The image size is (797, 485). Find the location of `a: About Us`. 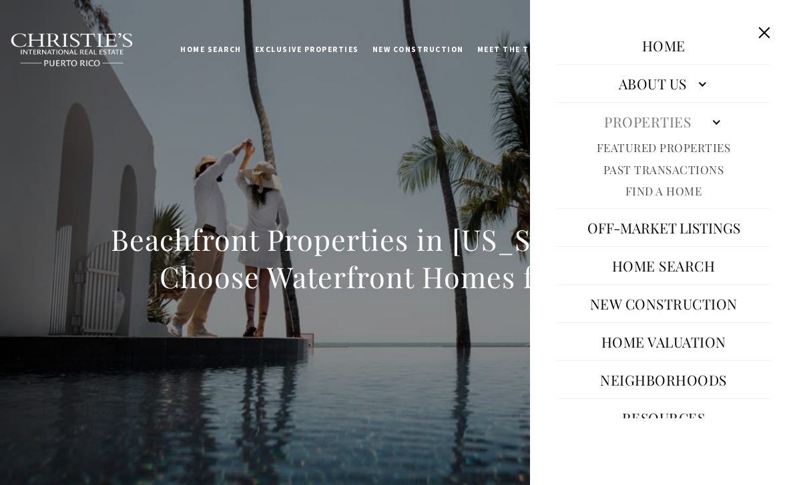

a: About Us is located at coordinates (664, 83).